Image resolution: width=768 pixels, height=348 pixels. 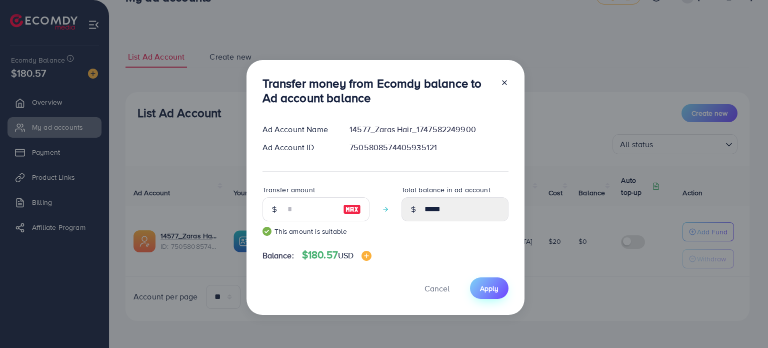 What do you see at coordinates (298, 129) in the screenshot?
I see `div: Ad Account Name` at bounding box center [298, 129].